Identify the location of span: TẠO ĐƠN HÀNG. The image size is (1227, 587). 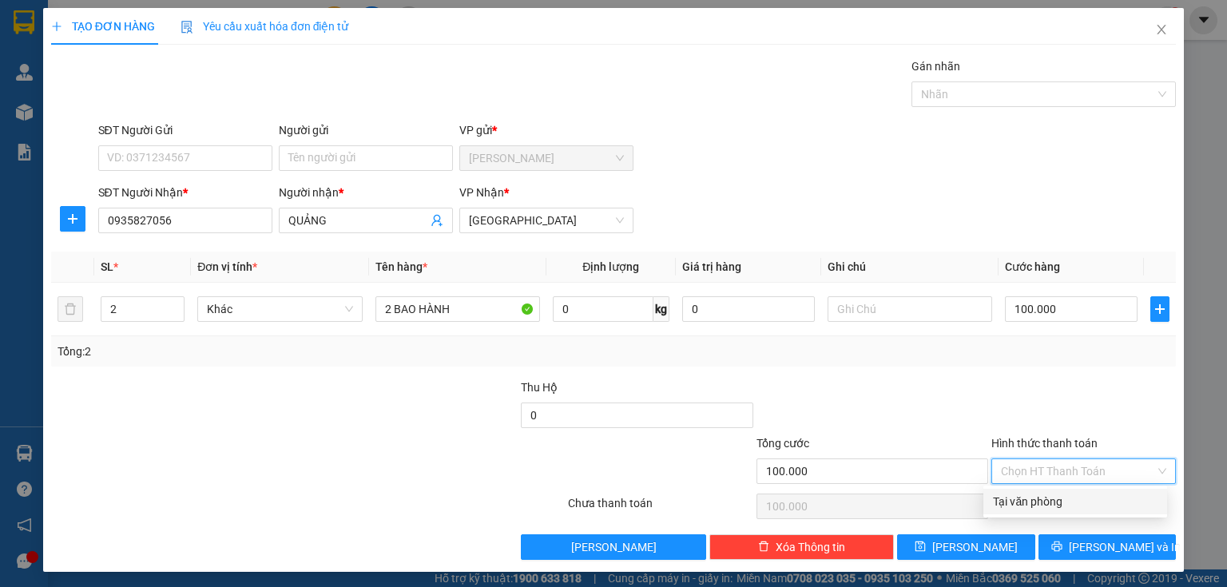
(103, 26).